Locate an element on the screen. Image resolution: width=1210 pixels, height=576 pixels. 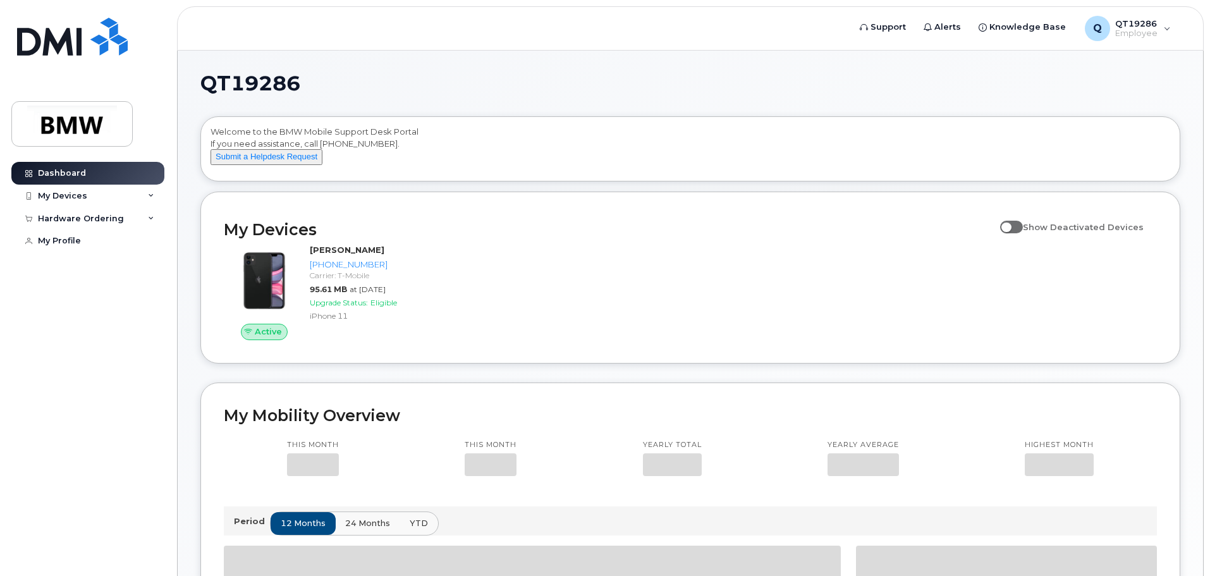
span: Eligible is located at coordinates (384, 302).